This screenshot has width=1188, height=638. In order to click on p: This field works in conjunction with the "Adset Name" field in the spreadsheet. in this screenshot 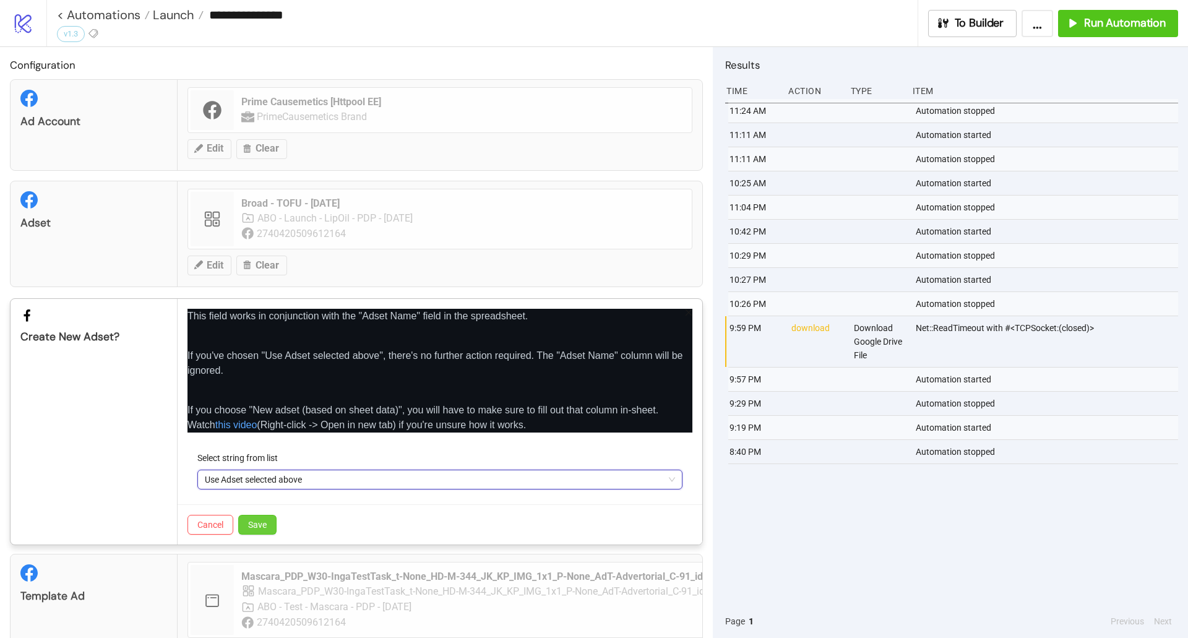, I will do `click(440, 316)`.